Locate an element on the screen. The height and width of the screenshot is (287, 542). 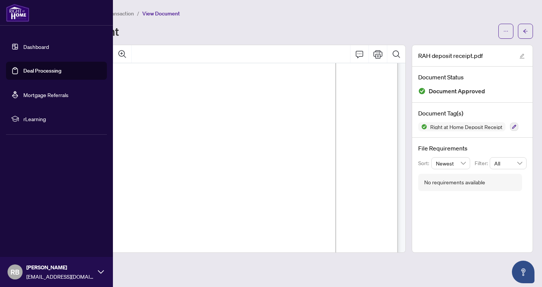
span: RAH deposit receipt.pdf is located at coordinates (450, 56).